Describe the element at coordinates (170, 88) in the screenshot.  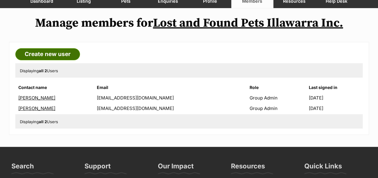
I see `th: Email` at that location.